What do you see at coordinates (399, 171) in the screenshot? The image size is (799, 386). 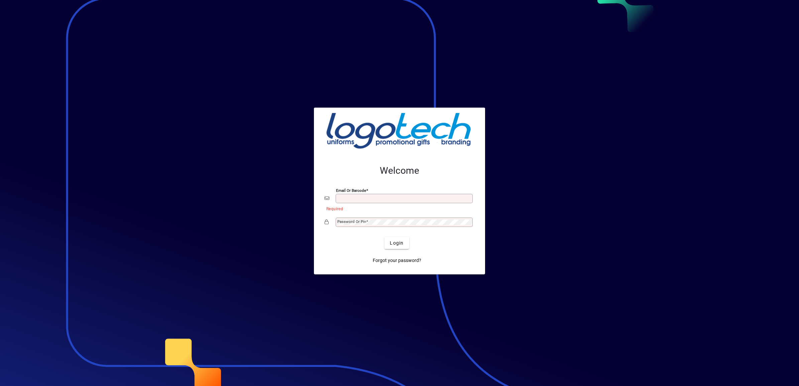 I see `h2: Welcome` at bounding box center [399, 171].